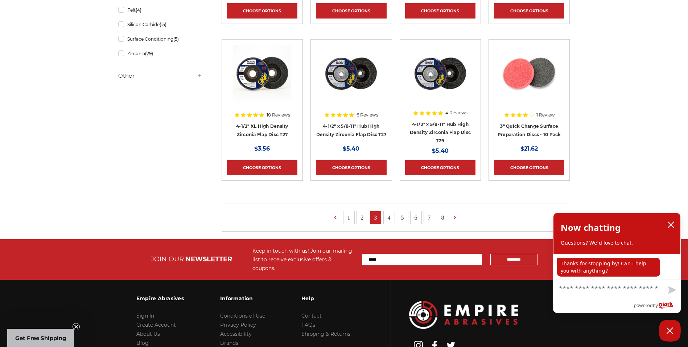 The width and height of the screenshot is (688, 347). Describe the element at coordinates (617, 263) in the screenshot. I see `div: olark chatbox` at that location.